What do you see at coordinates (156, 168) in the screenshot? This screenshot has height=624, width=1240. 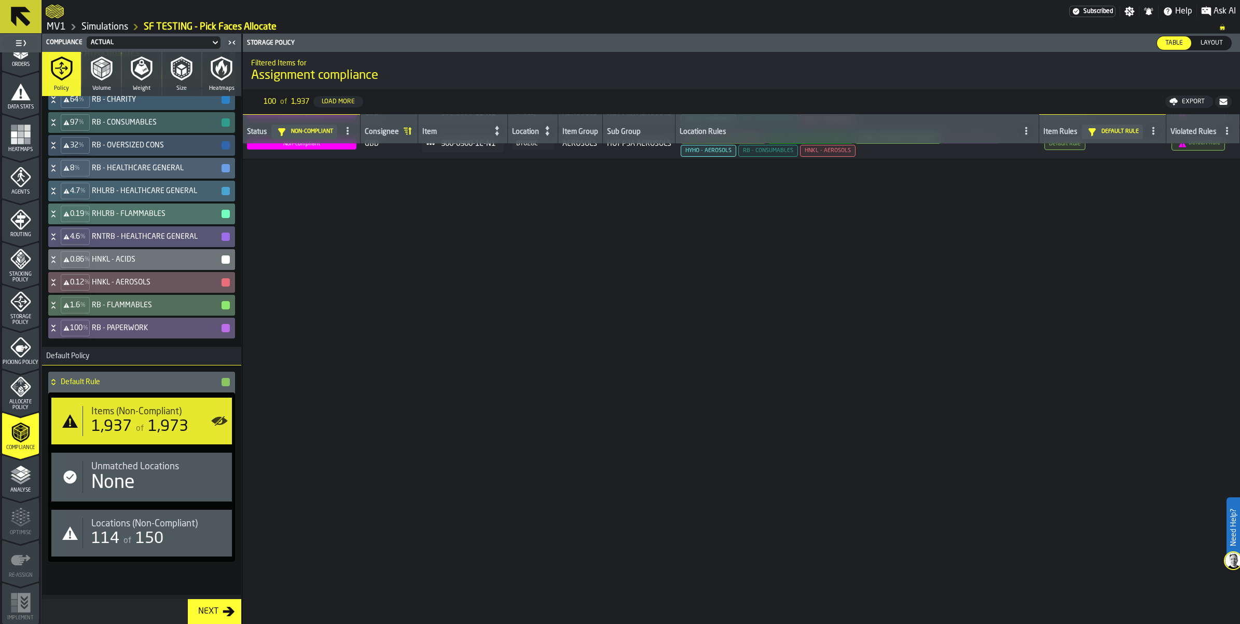 I see `h4: RB - HEALTHCARE GENERAL` at bounding box center [156, 168].